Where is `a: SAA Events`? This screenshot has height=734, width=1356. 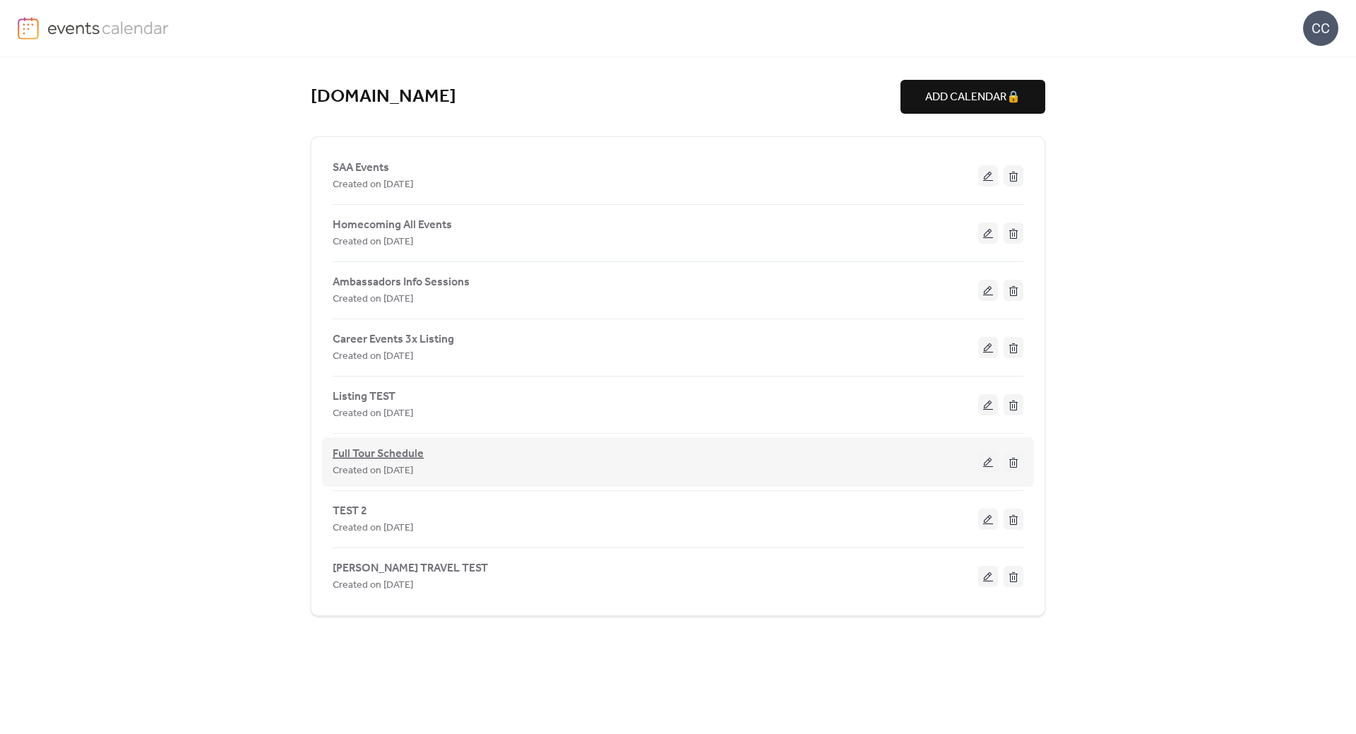
a: SAA Events is located at coordinates (361, 167).